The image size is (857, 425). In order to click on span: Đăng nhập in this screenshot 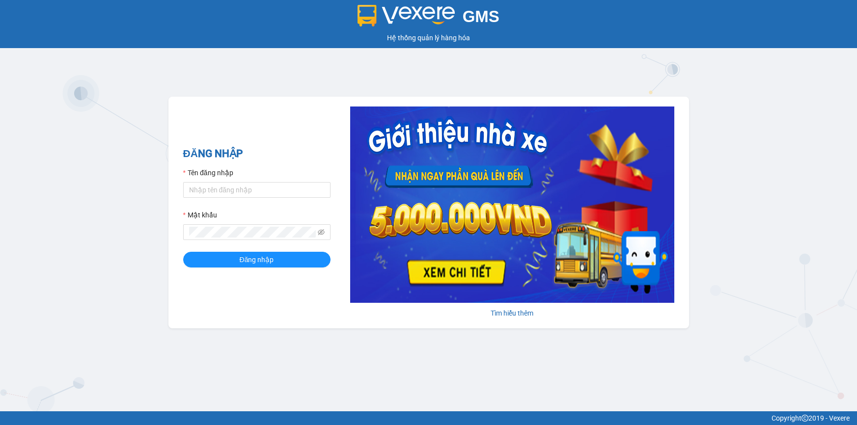, I will do `click(257, 260)`.